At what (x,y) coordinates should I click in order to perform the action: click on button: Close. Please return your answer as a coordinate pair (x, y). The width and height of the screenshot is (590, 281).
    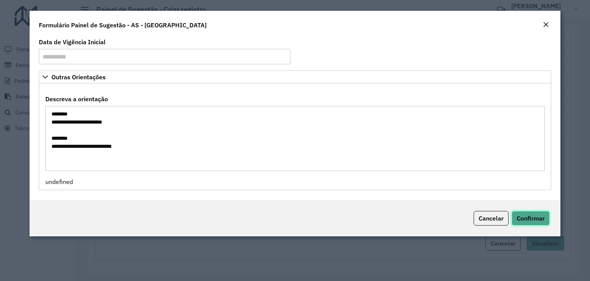
    Looking at the image, I should click on (546, 25).